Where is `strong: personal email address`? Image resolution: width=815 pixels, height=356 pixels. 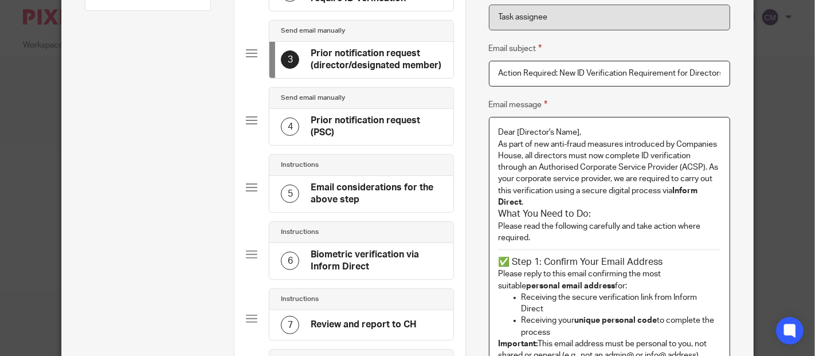
strong: personal email address is located at coordinates (571, 286).